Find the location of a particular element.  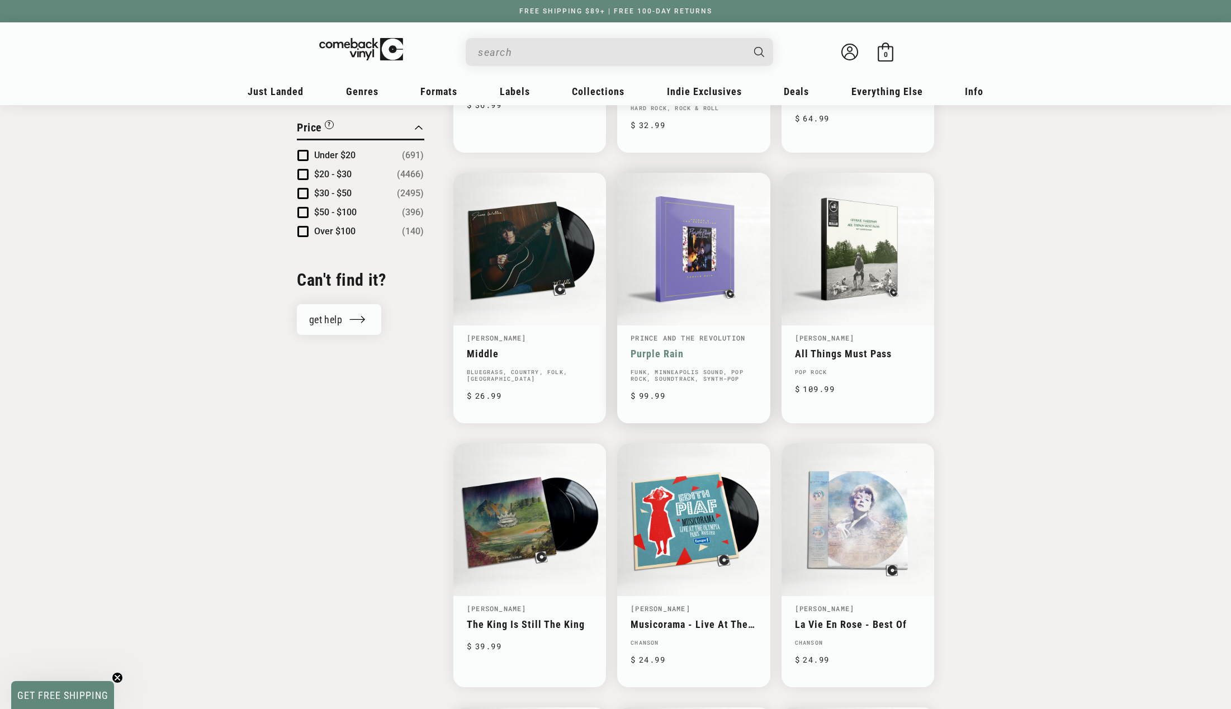

input: When autocomplete results are available use up and down arrows to review and enter to select is located at coordinates (611, 52).